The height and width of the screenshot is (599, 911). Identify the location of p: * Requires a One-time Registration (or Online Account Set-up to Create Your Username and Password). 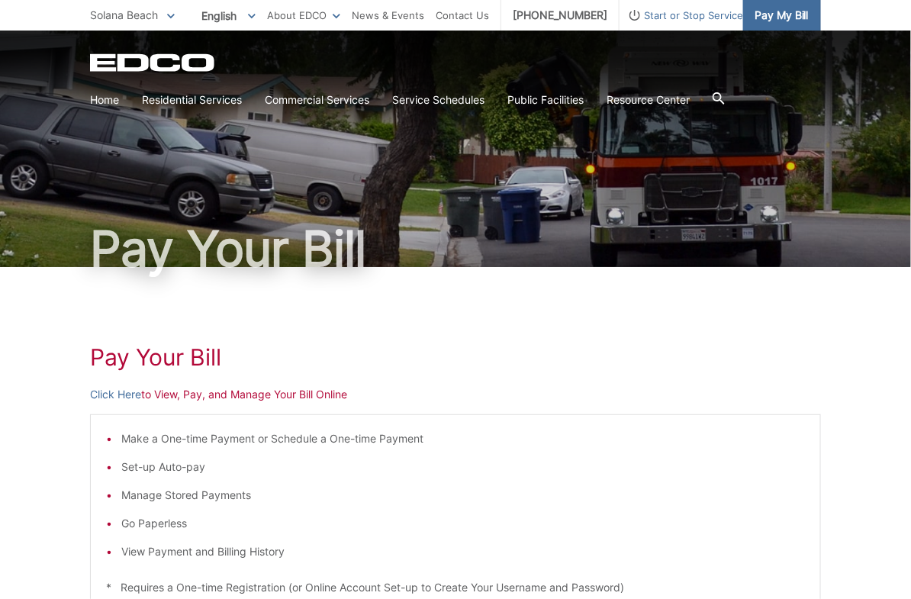
(455, 587).